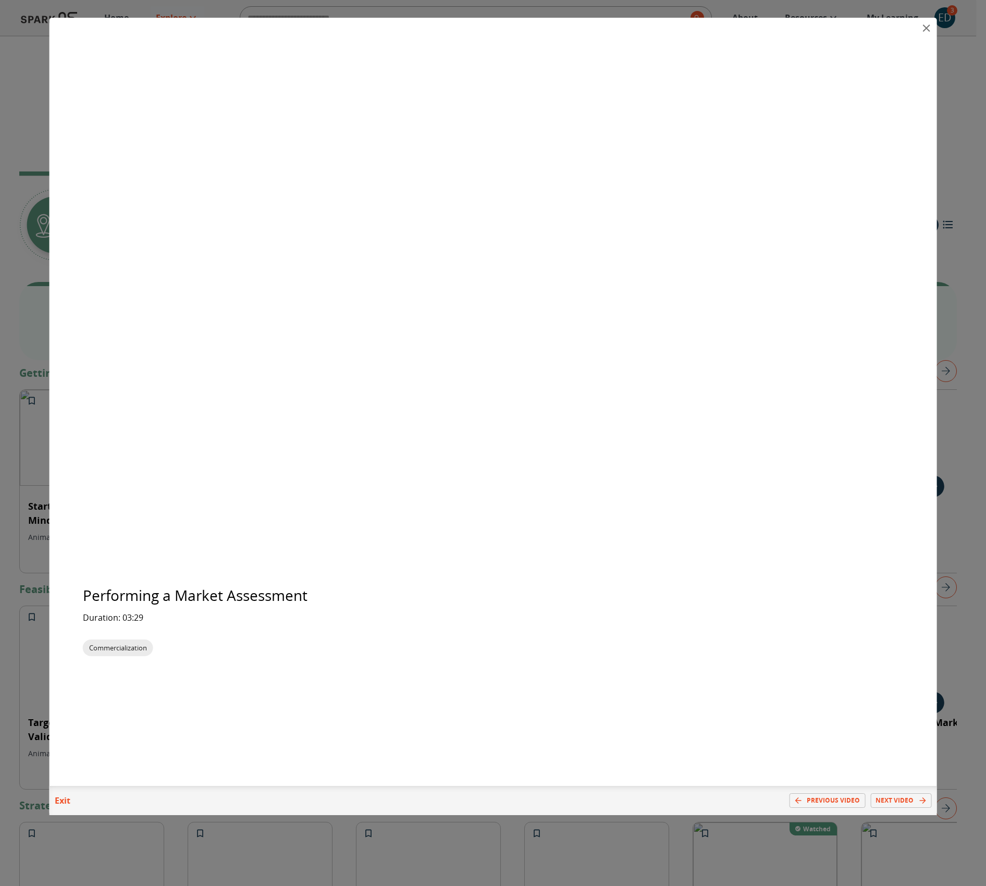 The height and width of the screenshot is (886, 986). Describe the element at coordinates (827, 800) in the screenshot. I see `button: Previous video` at that location.